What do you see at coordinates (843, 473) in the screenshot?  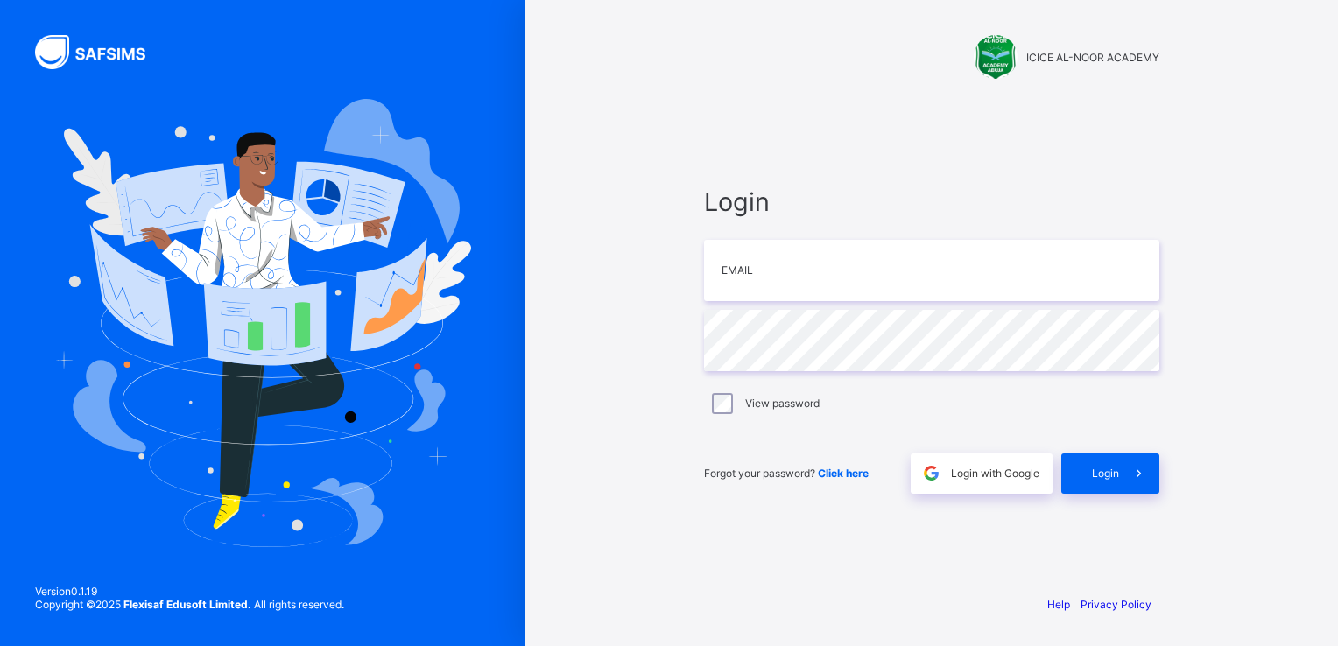 I see `span: Click here` at bounding box center [843, 473].